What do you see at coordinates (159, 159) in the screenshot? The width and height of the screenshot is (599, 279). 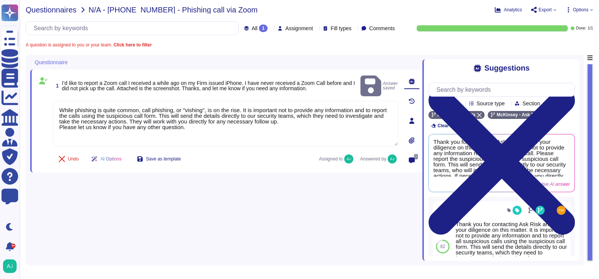 I see `button: Save as template` at bounding box center [159, 159].